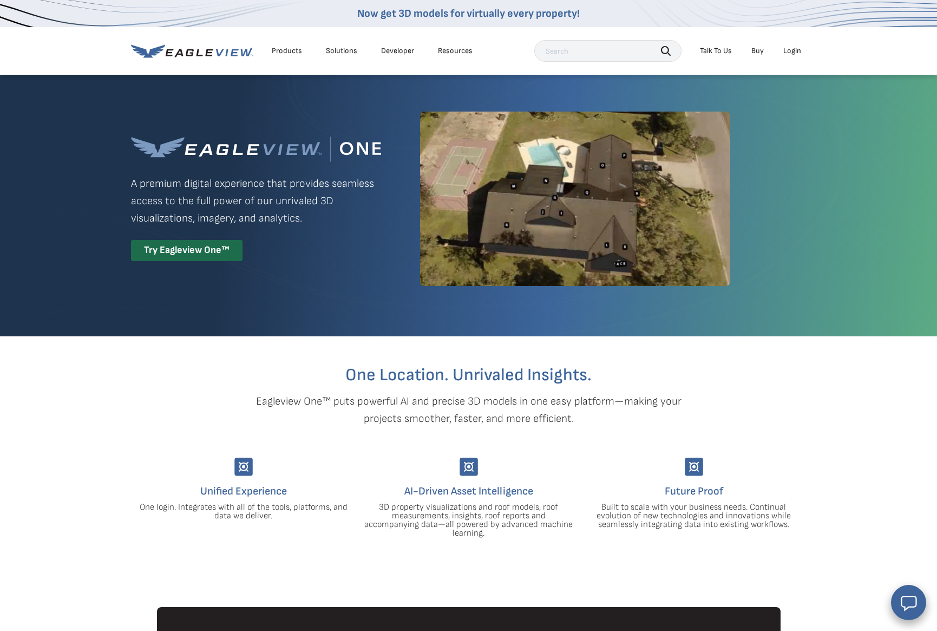 The height and width of the screenshot is (631, 937). What do you see at coordinates (187, 250) in the screenshot?
I see `div: Try Eagleview One™` at bounding box center [187, 250].